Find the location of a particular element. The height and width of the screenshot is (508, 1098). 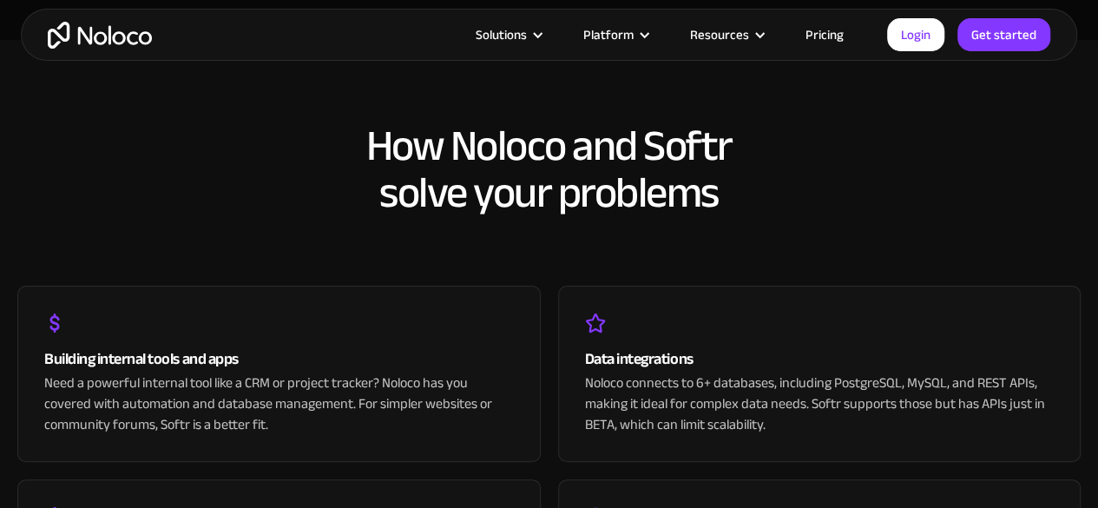

div: Noloco connects to 6+ databases, including PostgreSQL, MySQL, and REST APIs, making it ideal for ... is located at coordinates (819, 404).